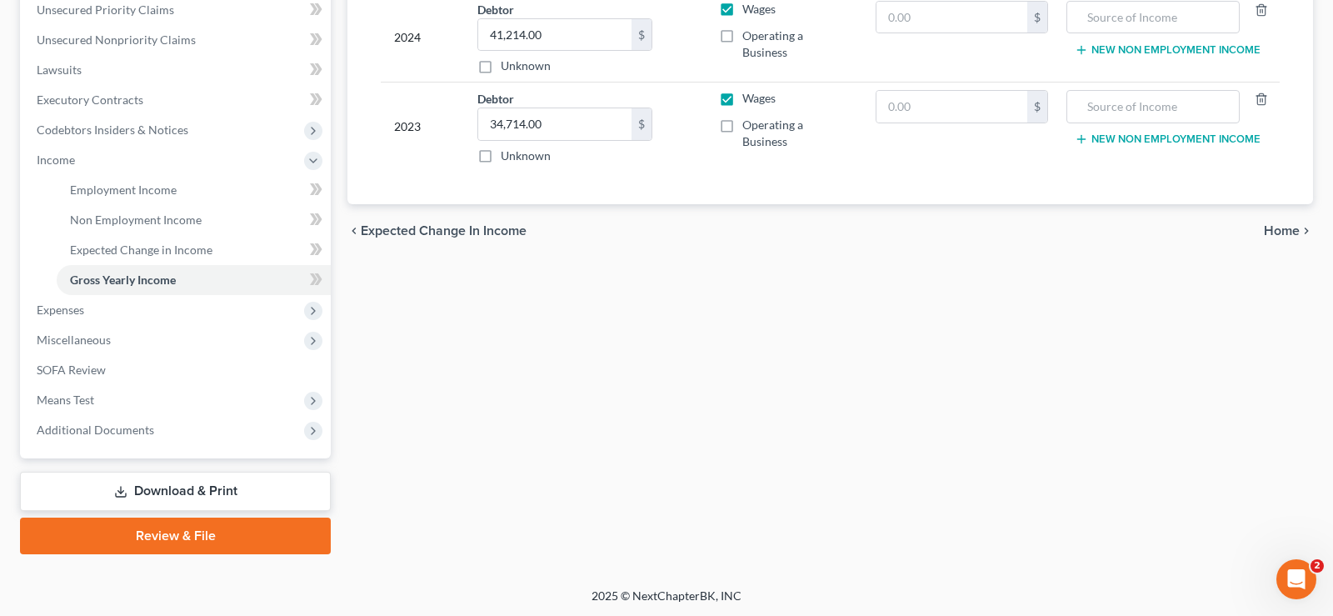  What do you see at coordinates (193, 220) in the screenshot?
I see `a: Non Employment Income` at bounding box center [193, 220].